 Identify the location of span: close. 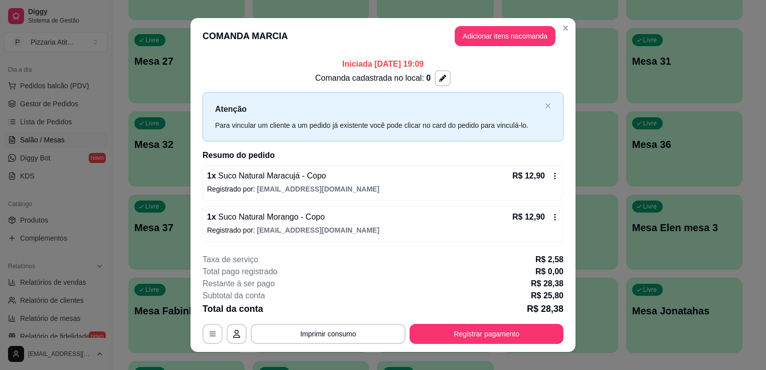
(548, 106).